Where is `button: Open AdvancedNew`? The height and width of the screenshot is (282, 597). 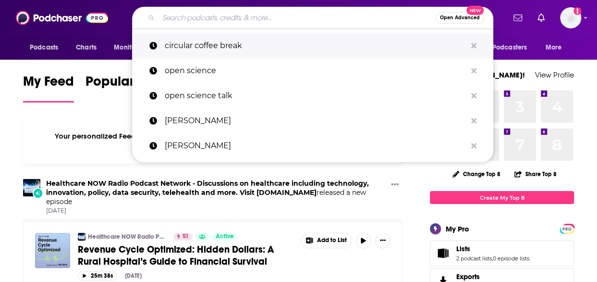
button: Open AdvancedNew is located at coordinates (460, 18).